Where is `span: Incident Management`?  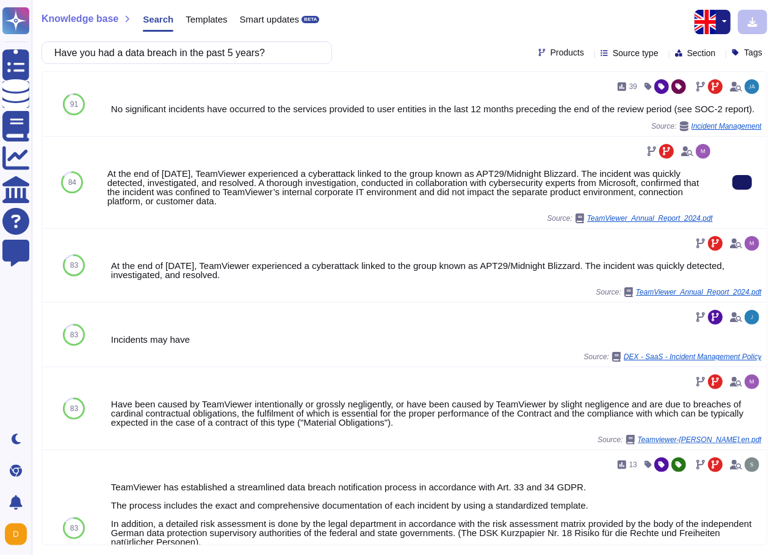 span: Incident Management is located at coordinates (726, 126).